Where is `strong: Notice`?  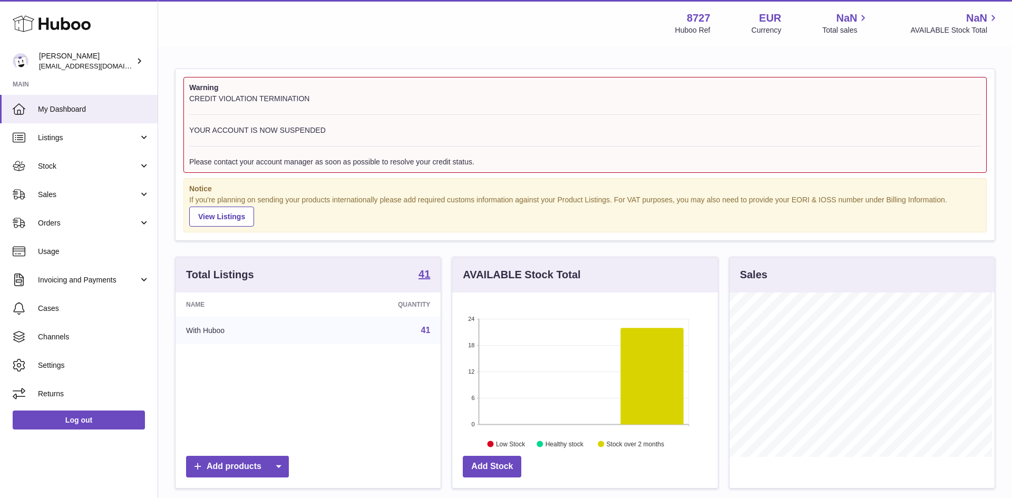 strong: Notice is located at coordinates (585, 189).